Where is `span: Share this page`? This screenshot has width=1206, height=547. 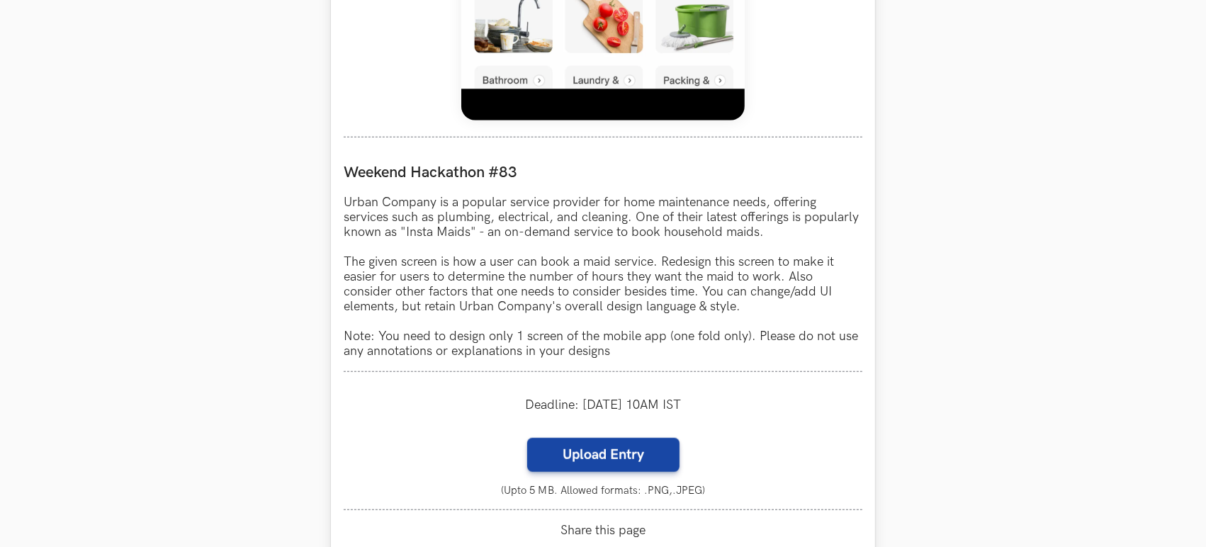
span: Share this page is located at coordinates (603, 530).